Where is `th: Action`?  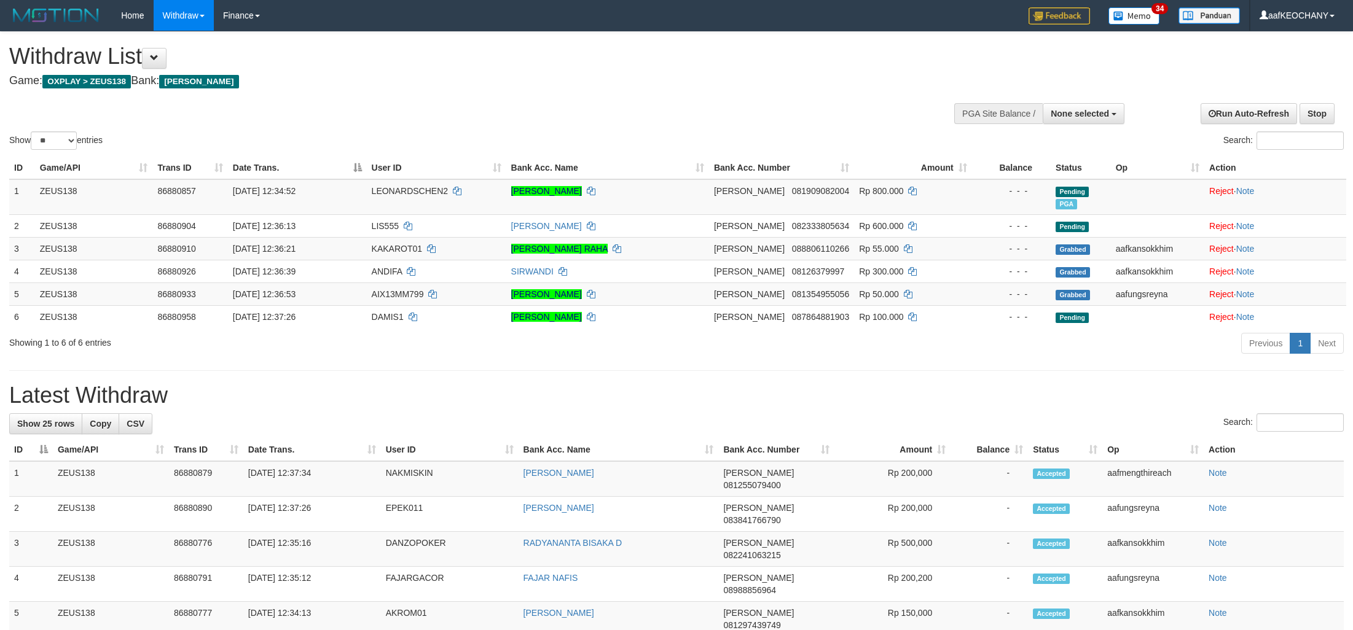
th: Action is located at coordinates (1275, 168).